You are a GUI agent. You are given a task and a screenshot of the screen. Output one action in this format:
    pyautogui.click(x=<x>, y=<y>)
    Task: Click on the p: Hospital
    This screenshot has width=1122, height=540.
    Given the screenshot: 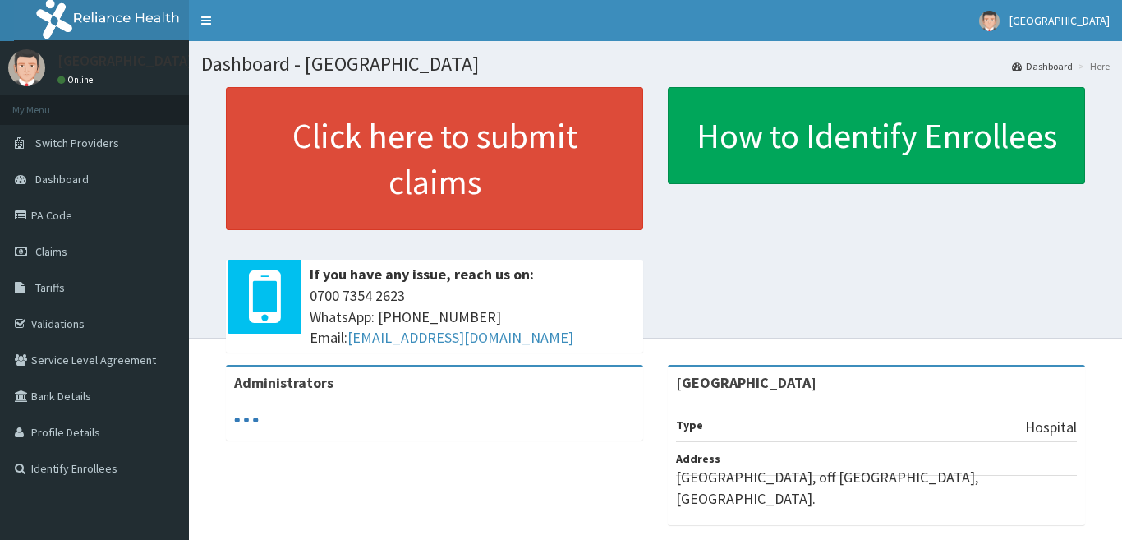 What is the action you would take?
    pyautogui.click(x=1051, y=427)
    